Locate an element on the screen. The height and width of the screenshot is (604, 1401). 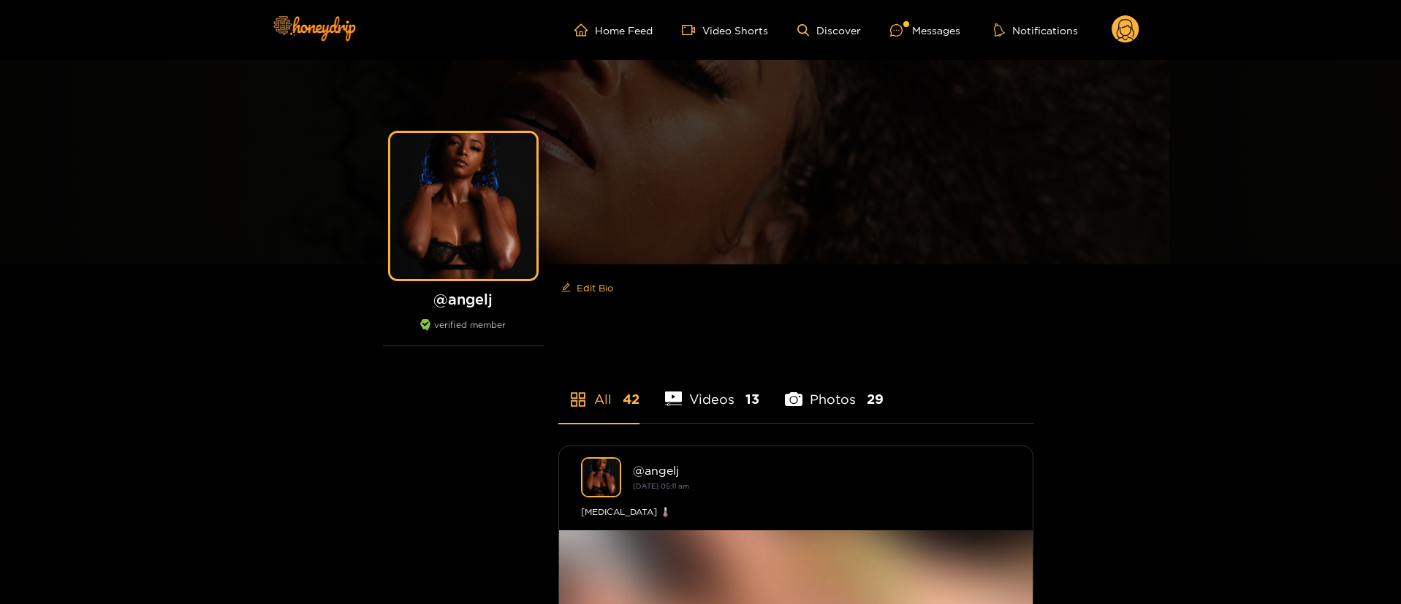
span: home is located at coordinates (585, 30).